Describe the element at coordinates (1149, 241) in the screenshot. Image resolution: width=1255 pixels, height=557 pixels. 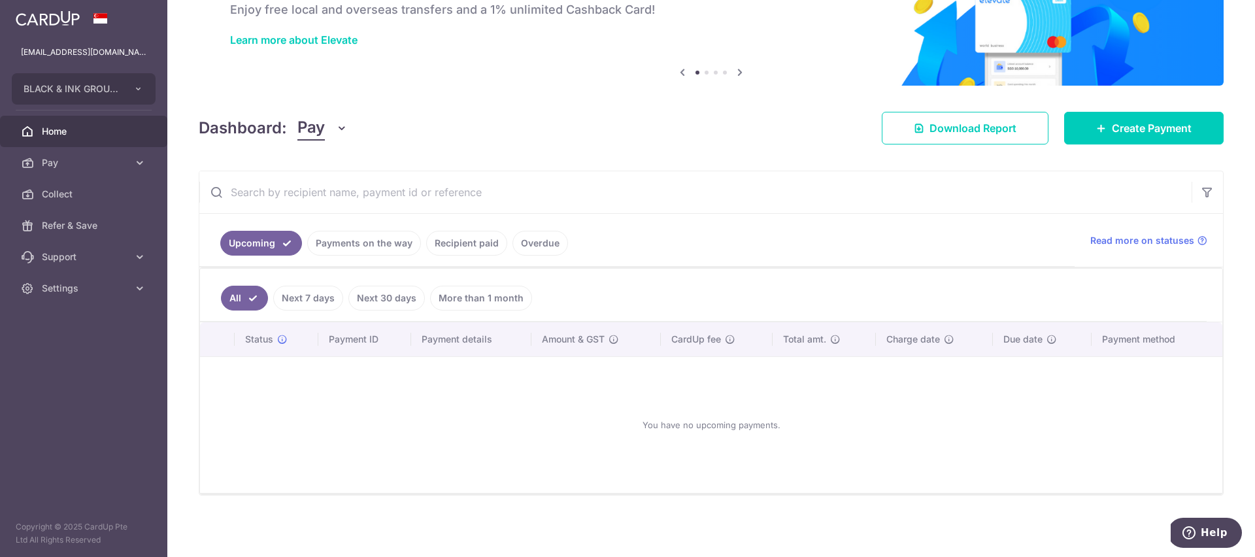
I see `a: Read more on statuses` at that location.